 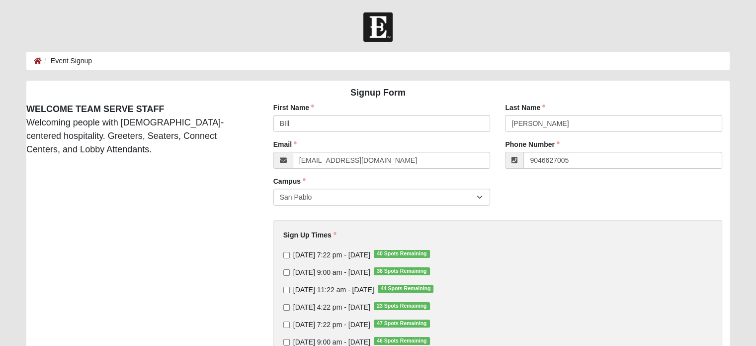 What do you see at coordinates (402, 323) in the screenshot?
I see `span: 47 Spots Remaining` at bounding box center [402, 323].